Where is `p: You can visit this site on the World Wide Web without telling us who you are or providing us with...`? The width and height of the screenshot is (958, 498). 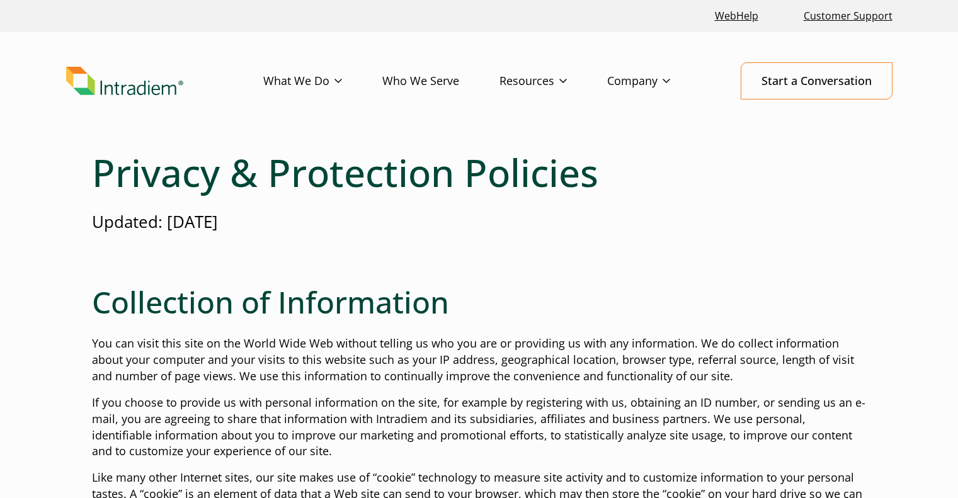
p: You can visit this site on the World Wide Web without telling us who you are or providing us with... is located at coordinates (479, 360).